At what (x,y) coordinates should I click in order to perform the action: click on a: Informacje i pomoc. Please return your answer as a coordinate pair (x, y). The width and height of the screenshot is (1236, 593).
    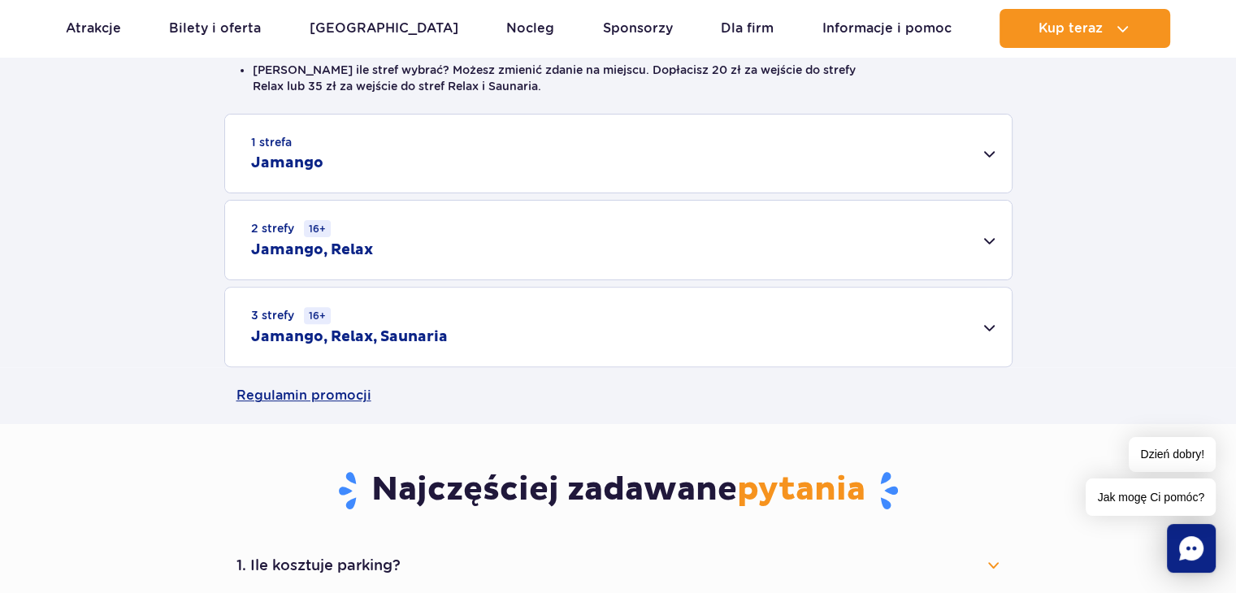
    Looking at the image, I should click on (887, 28).